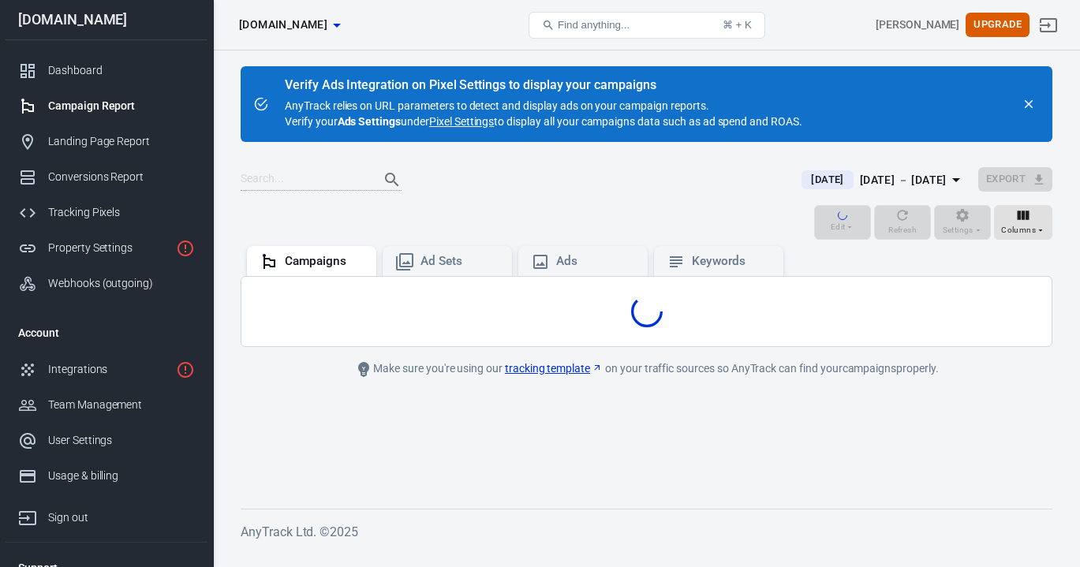  I want to click on span: Columns, so click(1018, 230).